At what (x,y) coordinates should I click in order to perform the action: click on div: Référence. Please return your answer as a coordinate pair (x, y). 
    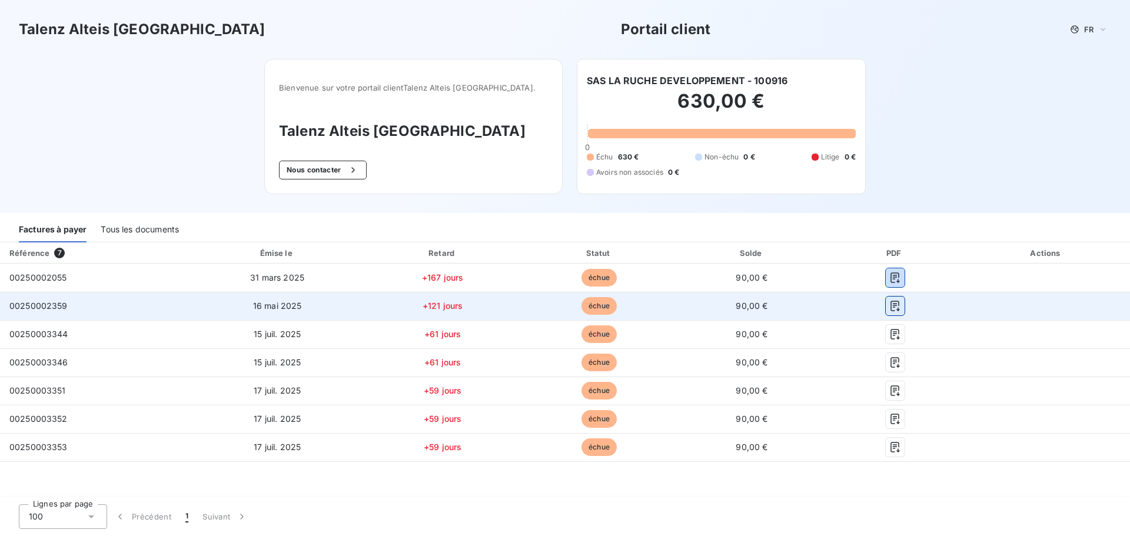
    Looking at the image, I should click on (29, 253).